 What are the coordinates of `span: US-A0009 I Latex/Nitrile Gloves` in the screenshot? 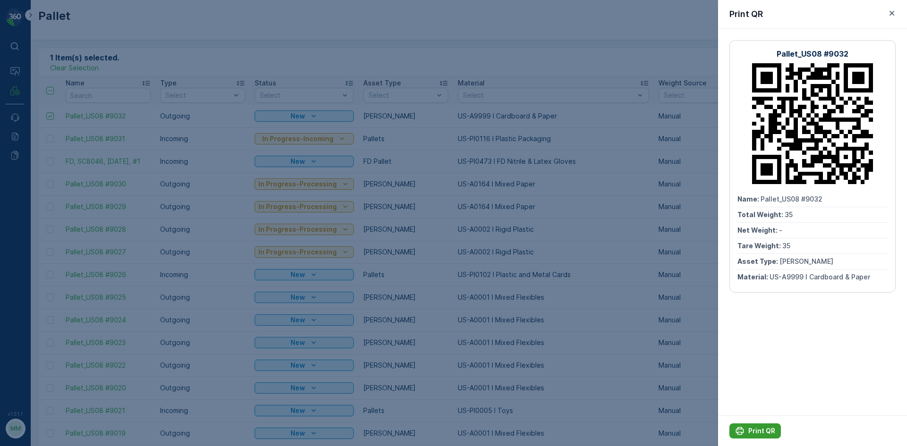 It's located at (93, 237).